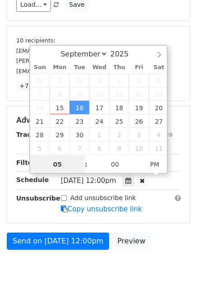 This screenshot has width=197, height=308. What do you see at coordinates (40, 121) in the screenshot?
I see `span: September 21, 2025` at bounding box center [40, 121].